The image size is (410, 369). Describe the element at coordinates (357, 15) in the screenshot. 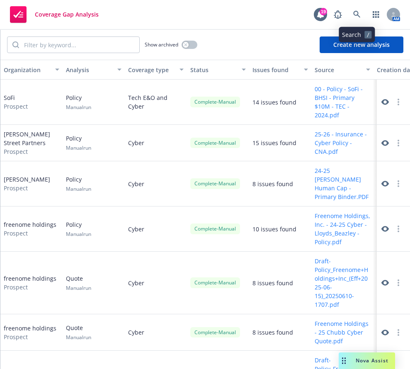

I see `a: Search` at that location.